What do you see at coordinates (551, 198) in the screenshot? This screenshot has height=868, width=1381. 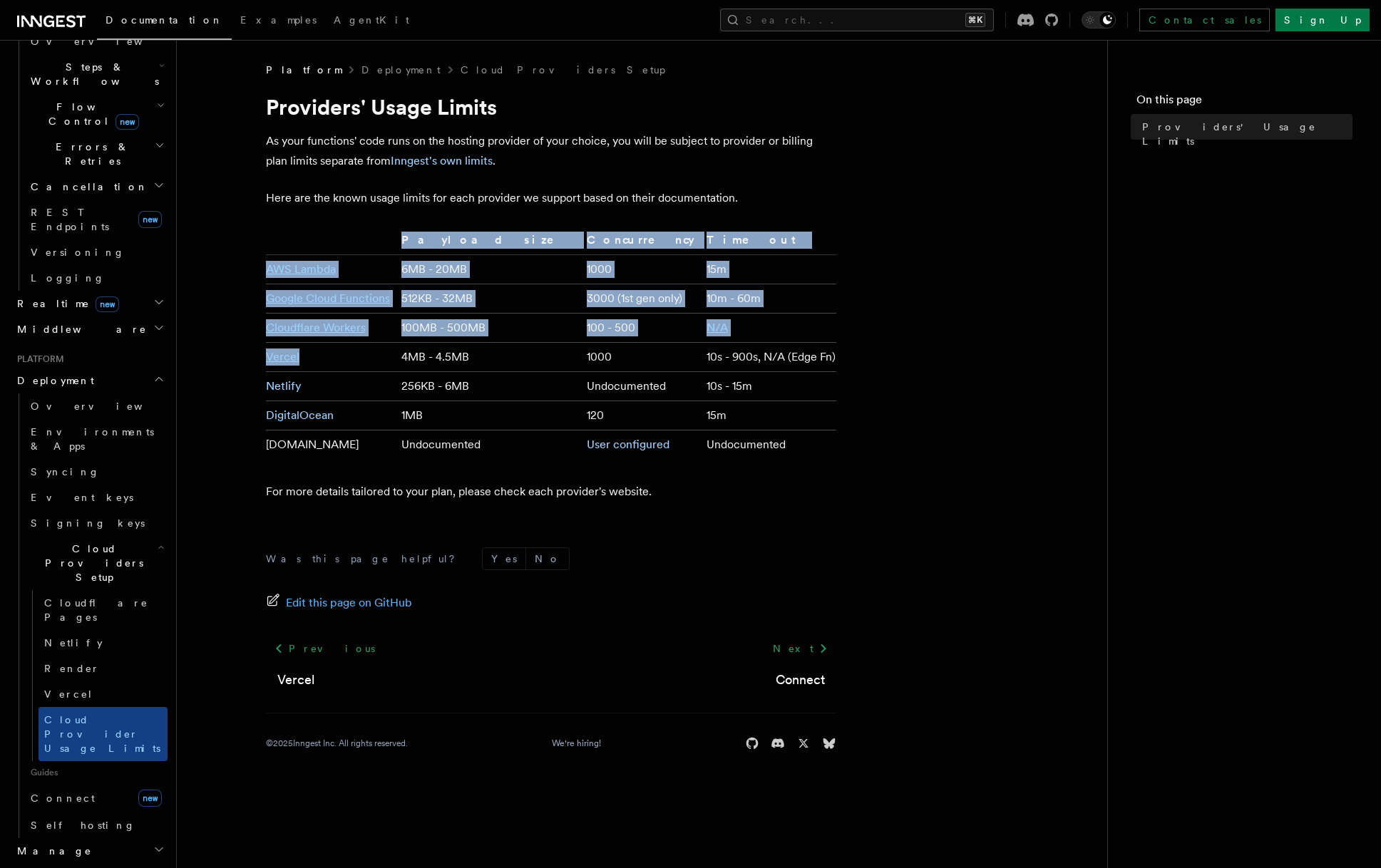 I see `p: Here are the known usage limits for each provider we support based on their documentation.` at bounding box center [551, 198].